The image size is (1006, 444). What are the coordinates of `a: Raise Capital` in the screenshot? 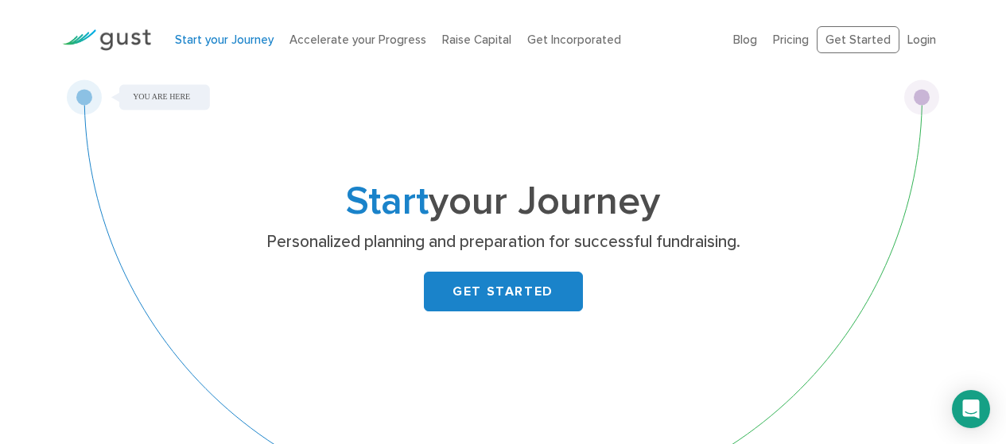 It's located at (476, 40).